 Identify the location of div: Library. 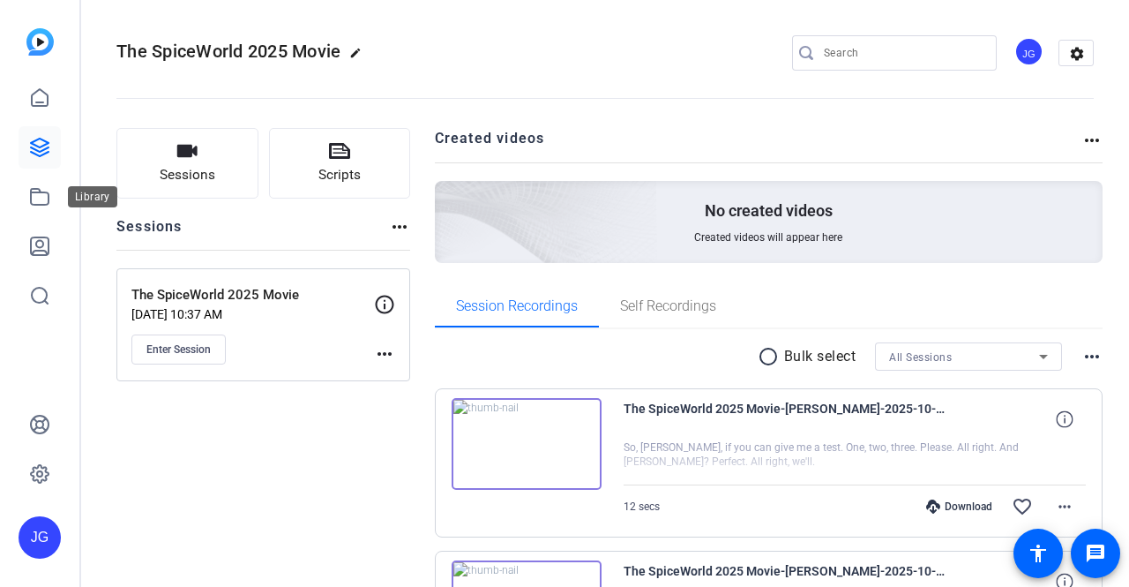
(93, 197).